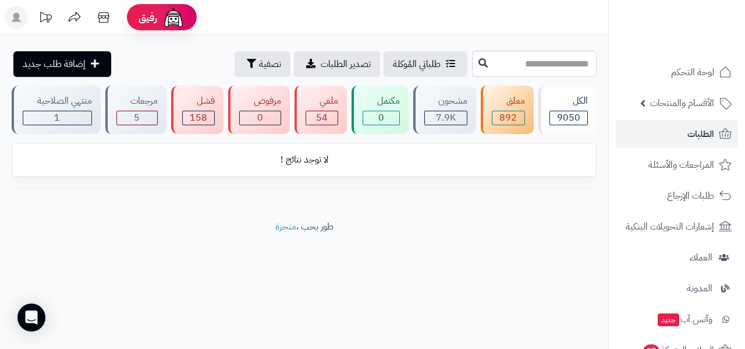 The image size is (745, 349). Describe the element at coordinates (426, 64) in the screenshot. I see `a: طلباتي المُوكلة` at that location.